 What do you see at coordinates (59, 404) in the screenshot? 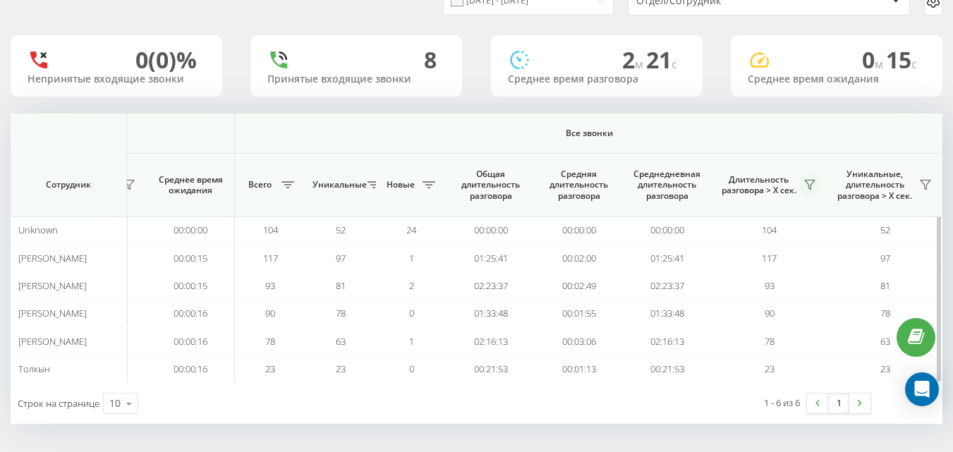
I see `span: Строк на странице` at bounding box center [59, 404].